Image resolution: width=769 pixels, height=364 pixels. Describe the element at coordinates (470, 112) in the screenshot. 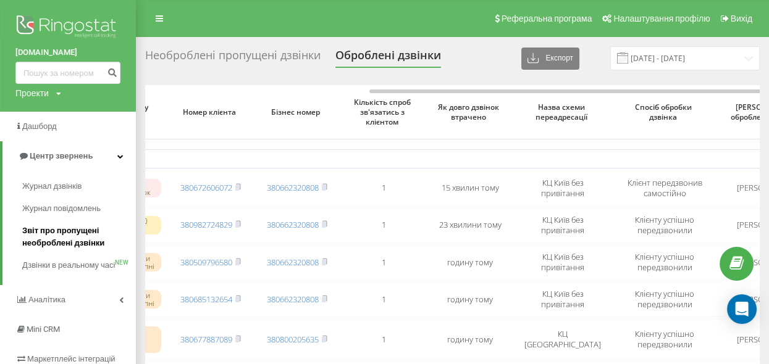

I see `span: Як довго дзвінок втрачено` at that location.